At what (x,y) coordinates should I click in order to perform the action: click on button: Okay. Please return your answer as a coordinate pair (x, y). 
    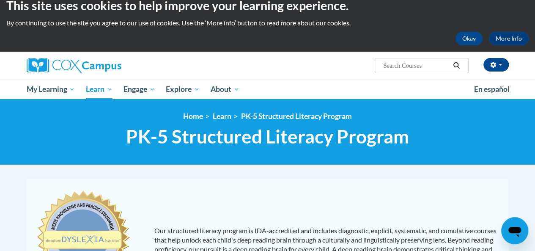
    Looking at the image, I should click on (469, 39).